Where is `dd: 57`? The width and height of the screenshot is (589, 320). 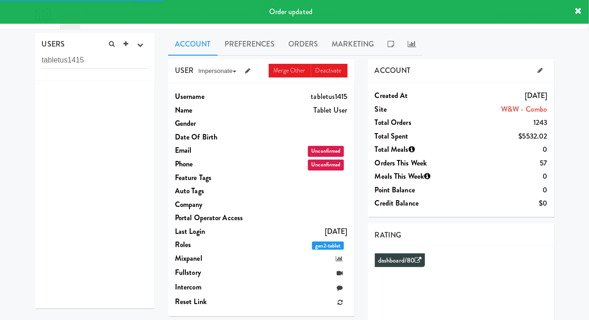 dd: 57 is located at coordinates (495, 163).